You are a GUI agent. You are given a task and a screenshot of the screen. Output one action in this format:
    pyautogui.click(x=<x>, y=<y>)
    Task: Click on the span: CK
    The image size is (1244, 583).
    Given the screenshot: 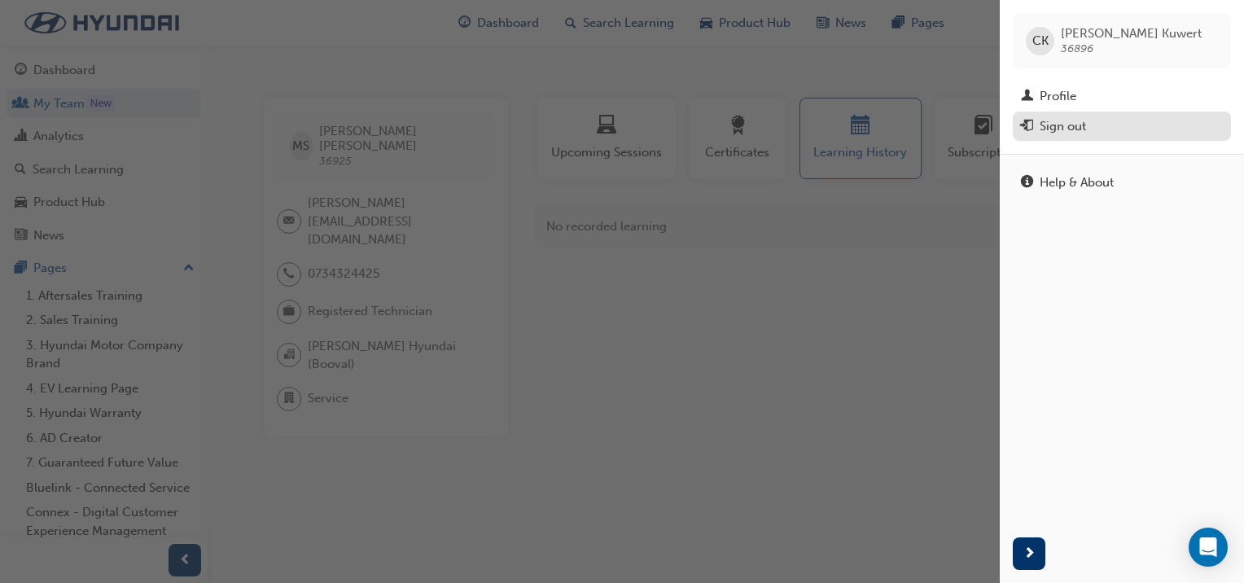 What is the action you would take?
    pyautogui.click(x=1041, y=41)
    